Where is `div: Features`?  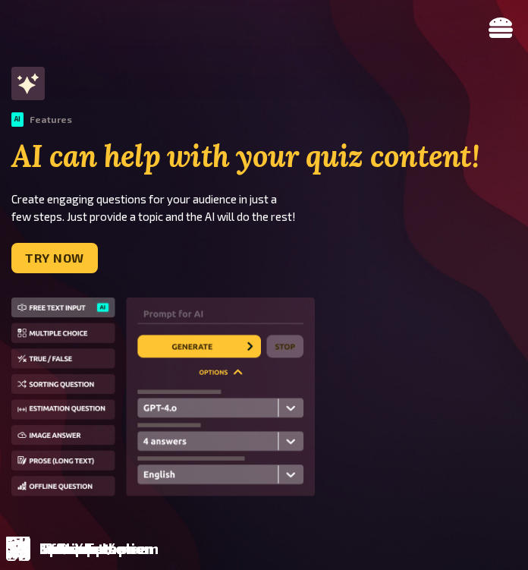
div: Features is located at coordinates (42, 119).